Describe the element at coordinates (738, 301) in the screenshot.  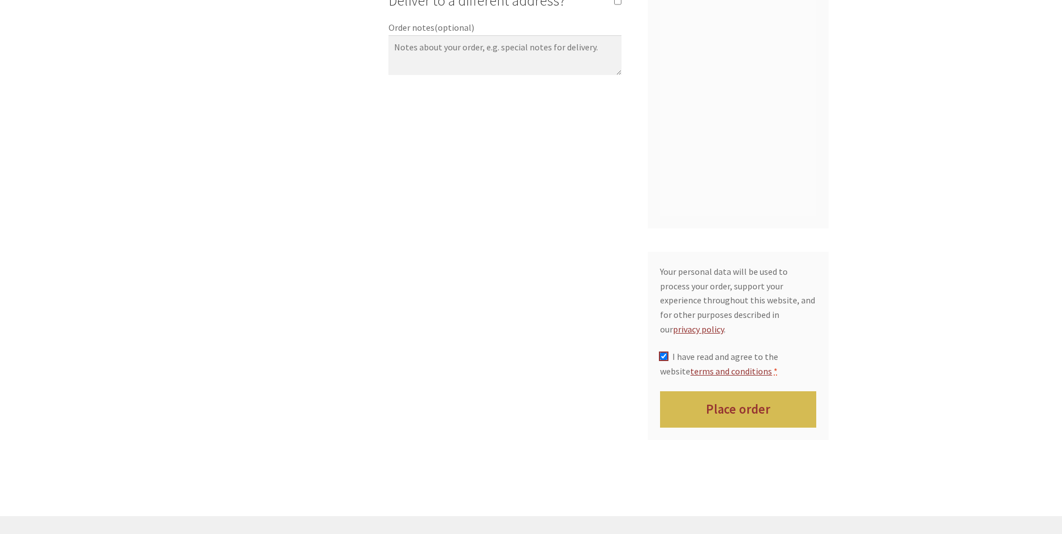
I see `p: Your personal data will be used to process your order, support your experience throughout this we...` at that location.